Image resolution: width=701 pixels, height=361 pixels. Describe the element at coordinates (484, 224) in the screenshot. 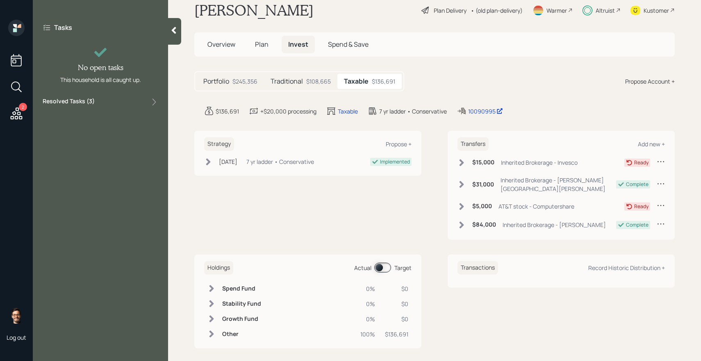

I see `h6: $84,000` at that location.